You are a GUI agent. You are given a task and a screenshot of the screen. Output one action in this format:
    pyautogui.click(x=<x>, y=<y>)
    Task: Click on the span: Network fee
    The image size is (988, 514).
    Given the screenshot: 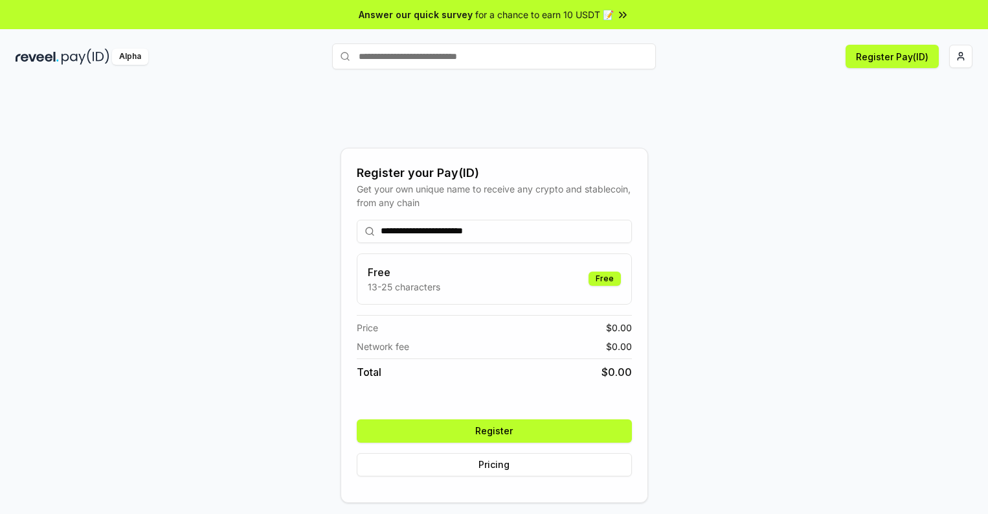 What is the action you would take?
    pyautogui.click(x=383, y=346)
    